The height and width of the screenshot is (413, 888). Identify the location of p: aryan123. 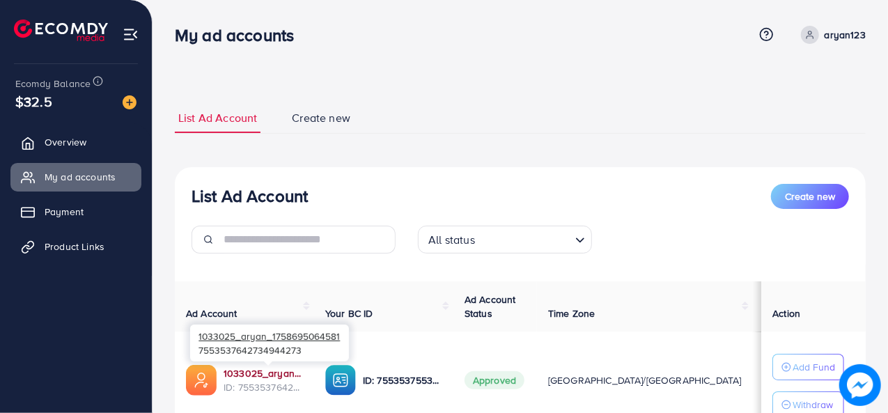
(845, 35).